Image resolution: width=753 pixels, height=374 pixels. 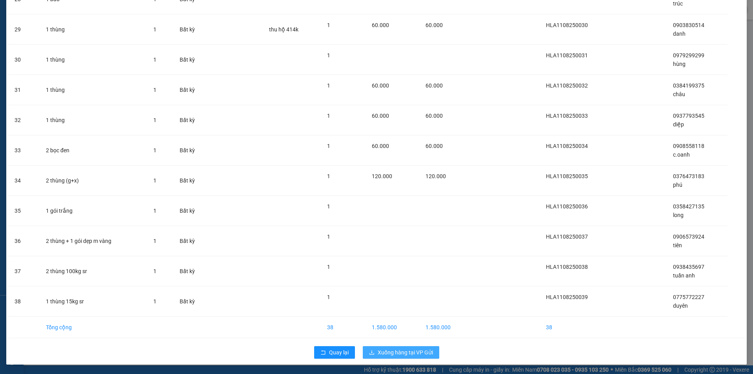 I want to click on span: HLA1108250031, so click(x=566, y=55).